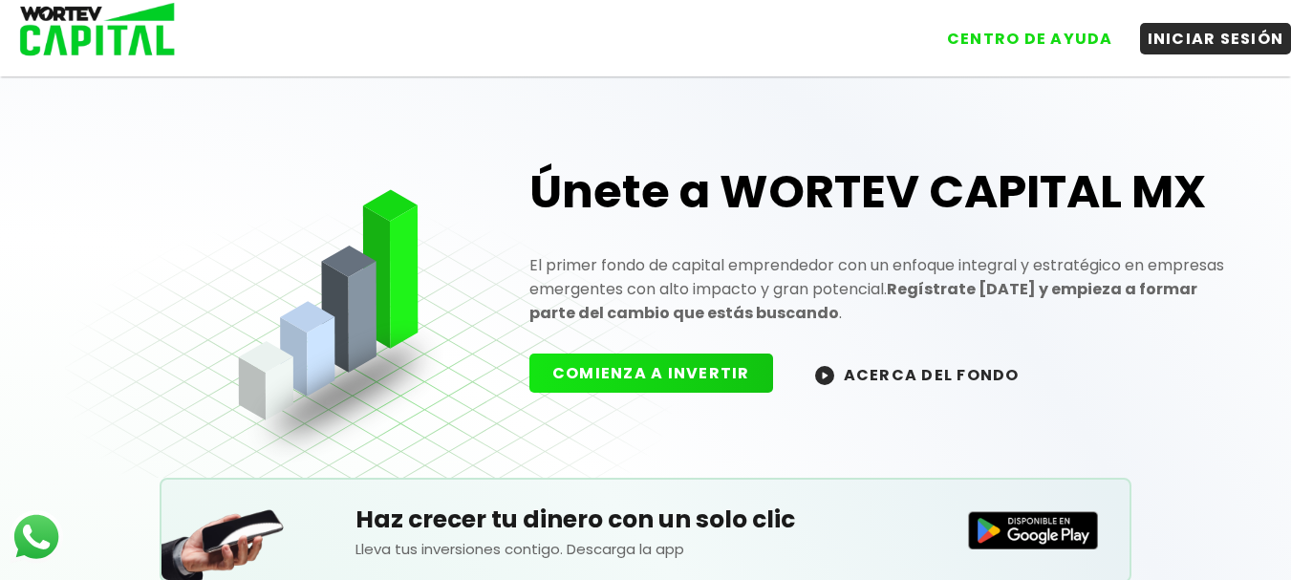 This screenshot has width=1291, height=580. I want to click on h5: Haz crecer tu dinero con un solo clic, so click(646, 520).